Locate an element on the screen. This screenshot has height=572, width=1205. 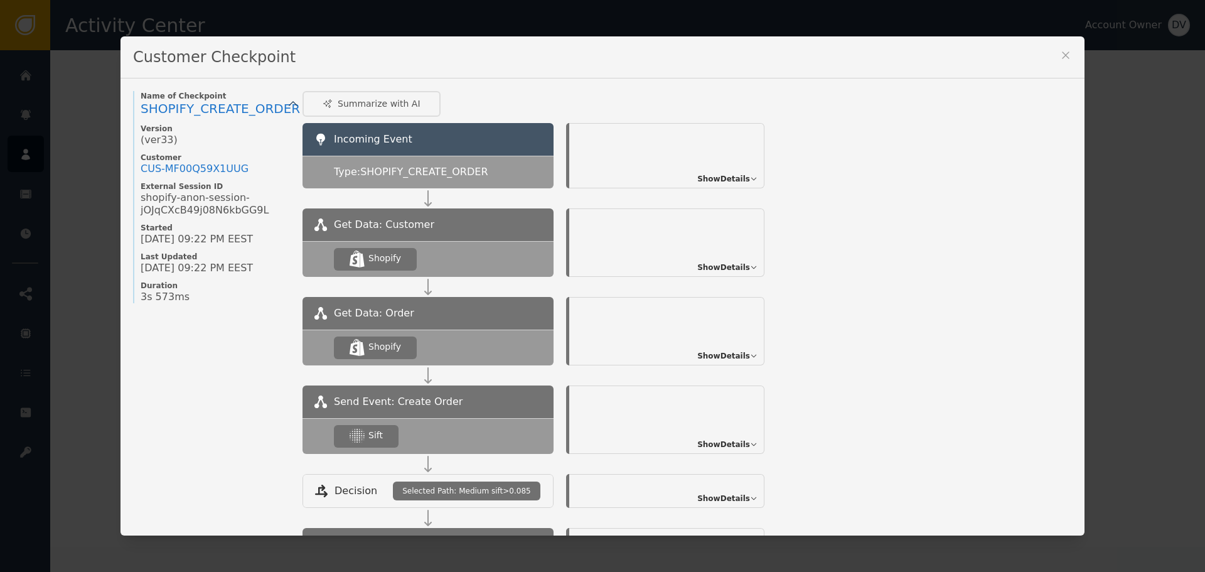
span: Duration is located at coordinates (215, 285).